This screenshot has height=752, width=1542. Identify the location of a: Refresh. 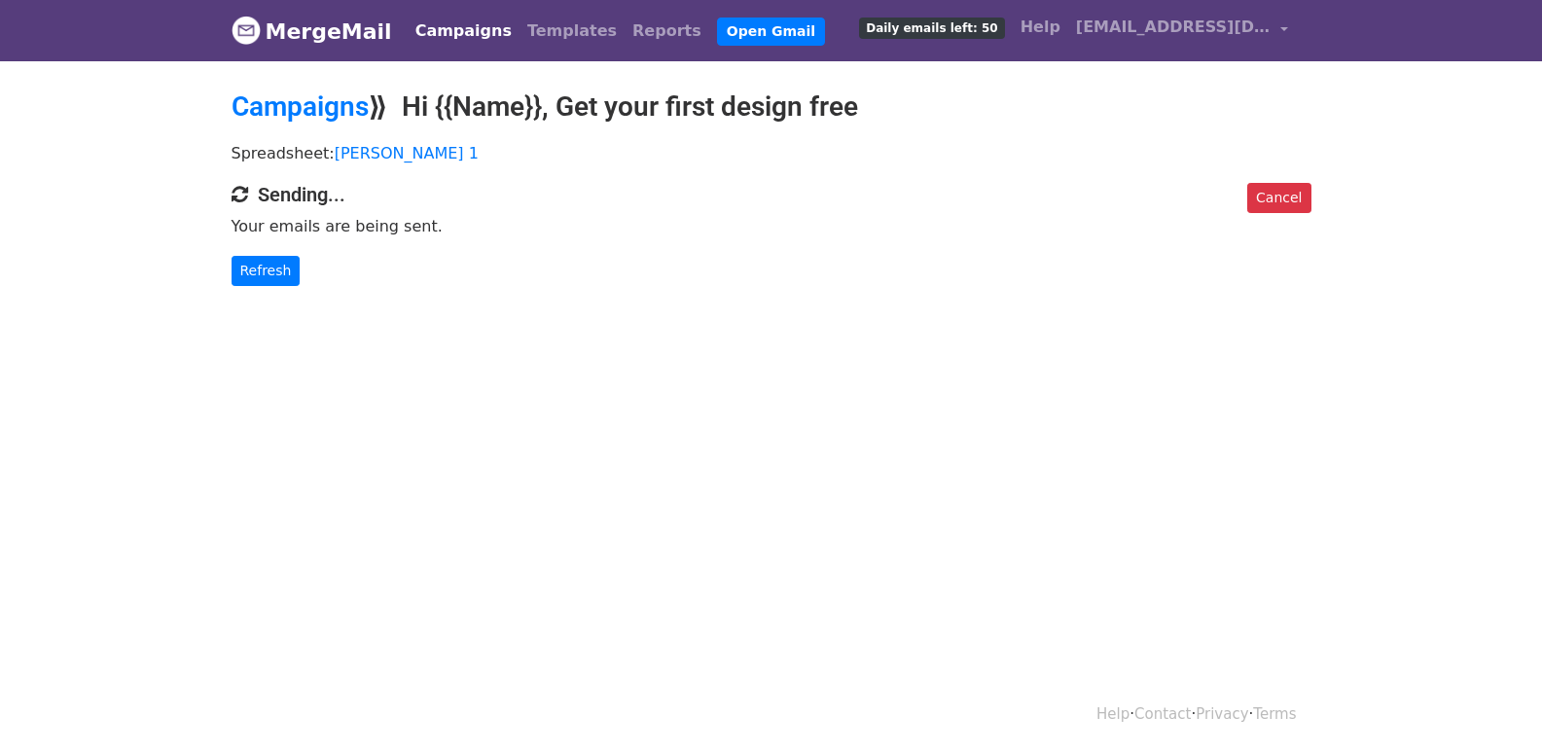
(266, 271).